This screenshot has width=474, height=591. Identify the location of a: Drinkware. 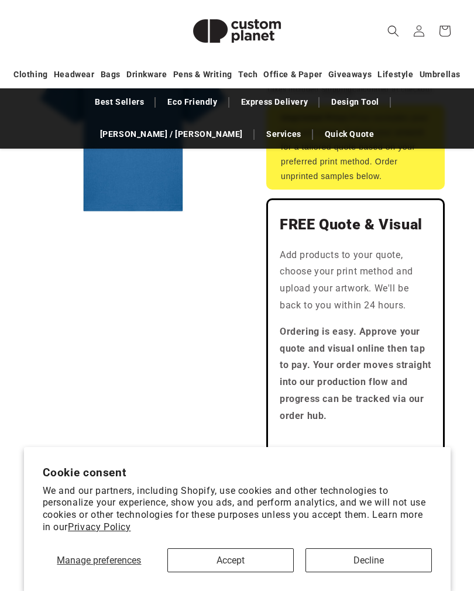
(146, 74).